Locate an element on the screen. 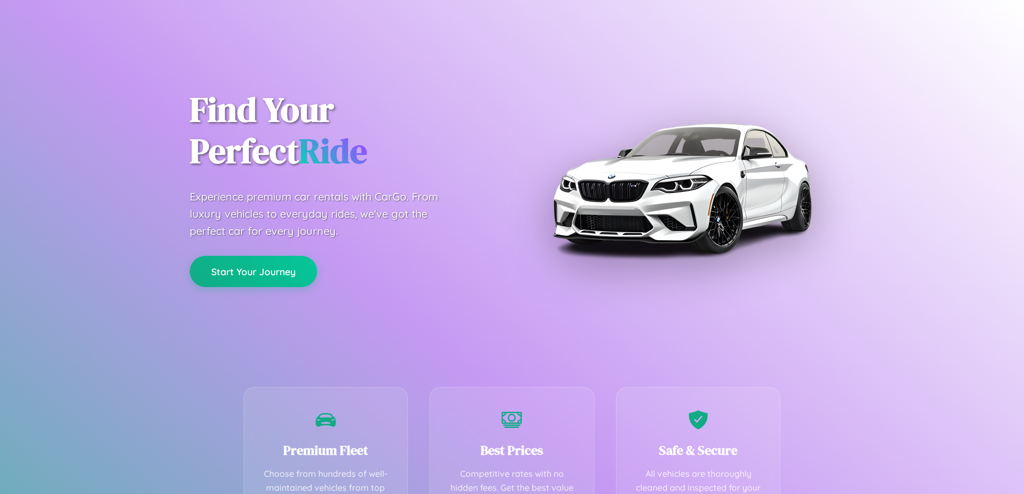  h3: Best Prices is located at coordinates (512, 450).